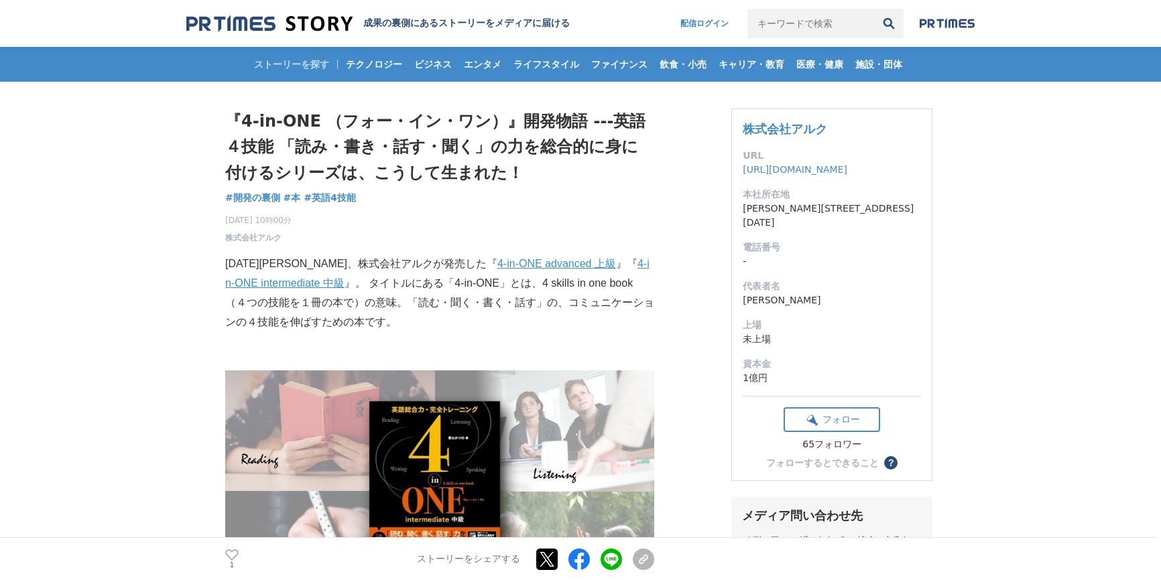 This screenshot has width=1161, height=580. I want to click on div: 65フォロワー, so click(832, 445).